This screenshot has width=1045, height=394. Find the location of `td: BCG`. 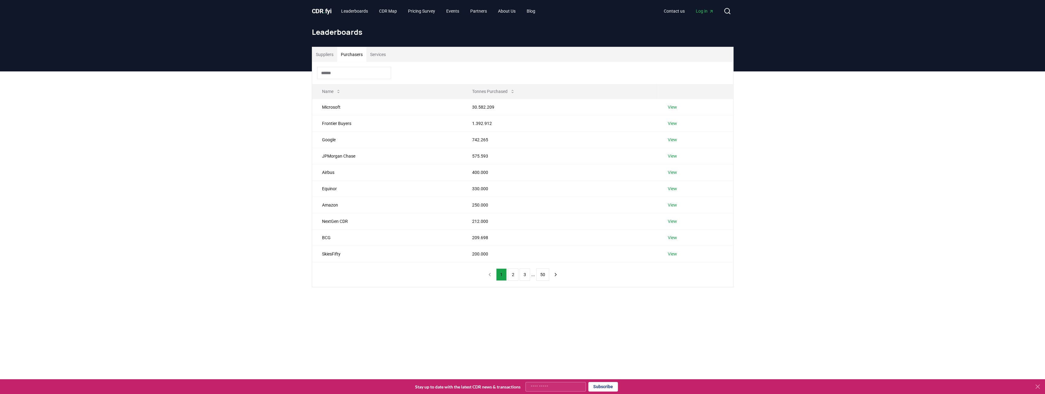

td: BCG is located at coordinates (387, 238).